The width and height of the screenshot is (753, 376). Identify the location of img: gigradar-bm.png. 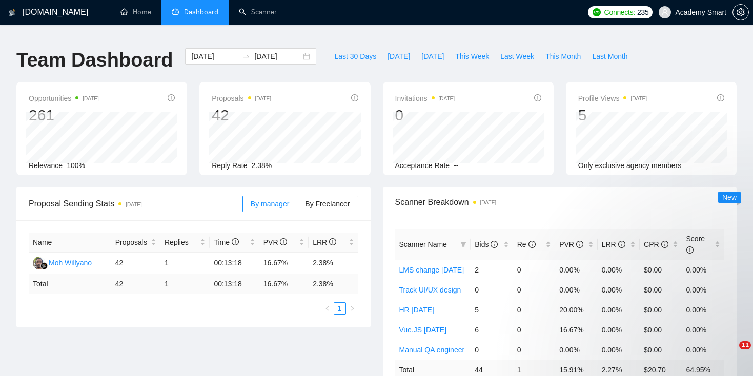
(44, 266).